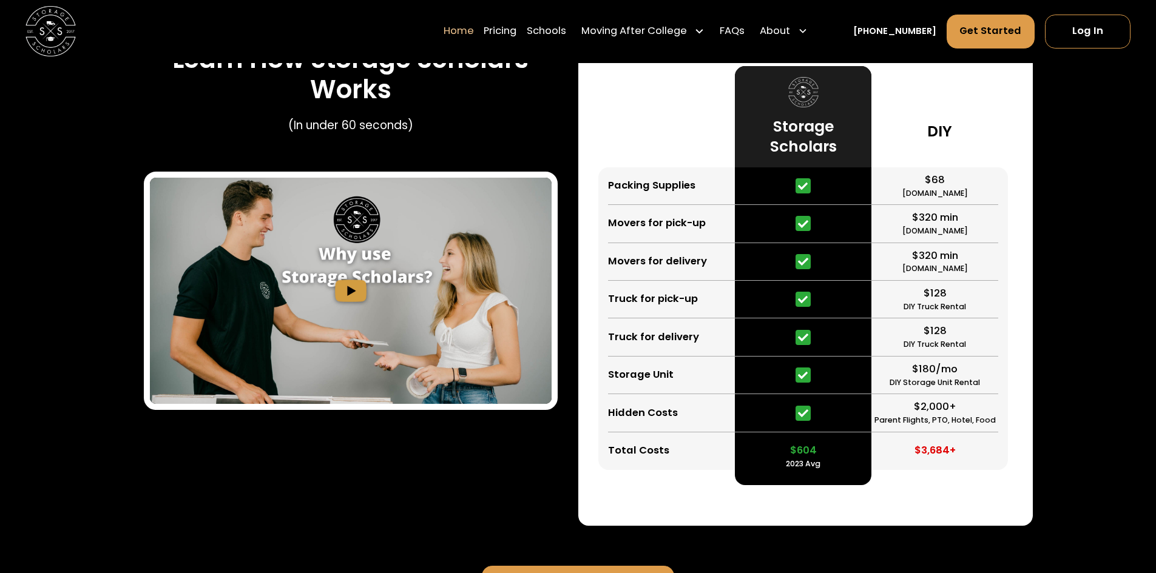 This screenshot has width=1156, height=573. I want to click on div: DIY Storage Unit Rental, so click(934, 383).